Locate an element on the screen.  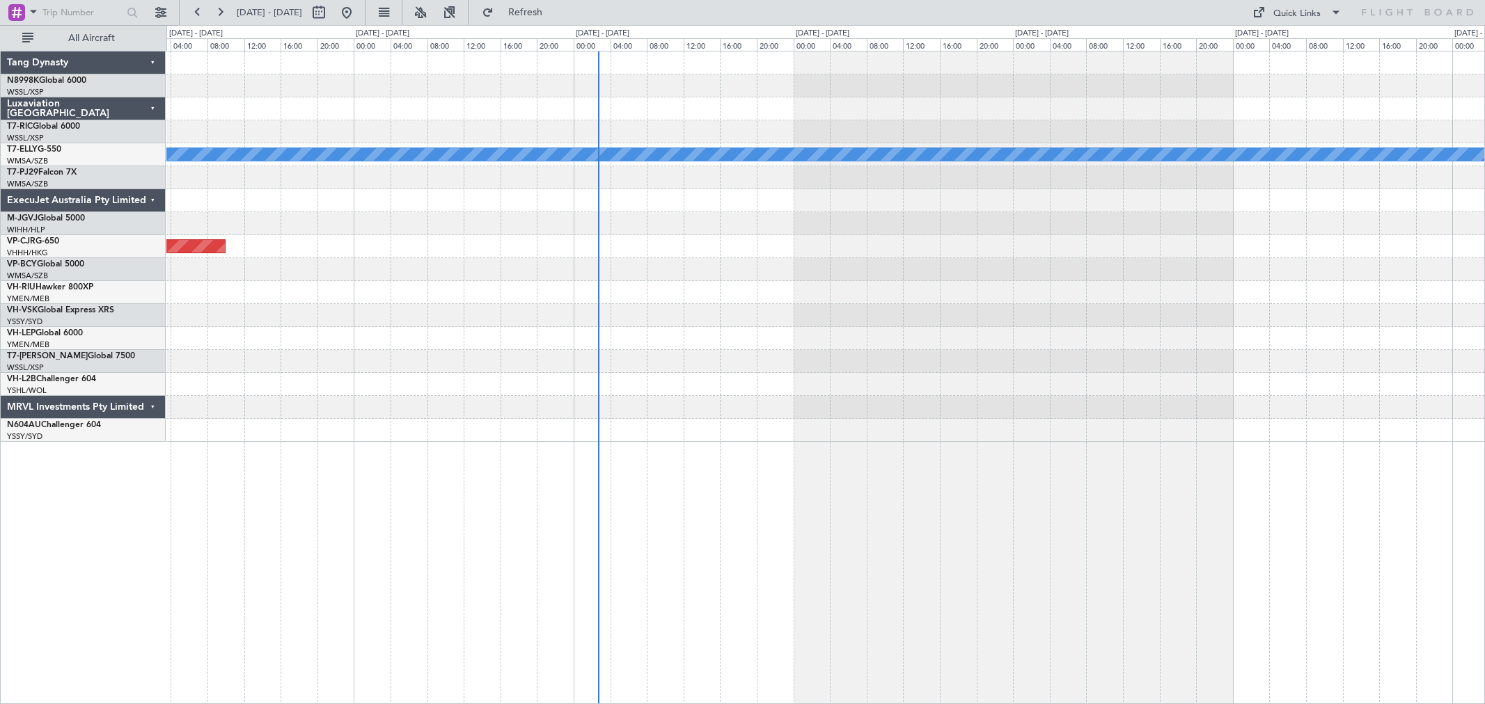
span: M-JGVJ is located at coordinates (22, 219).